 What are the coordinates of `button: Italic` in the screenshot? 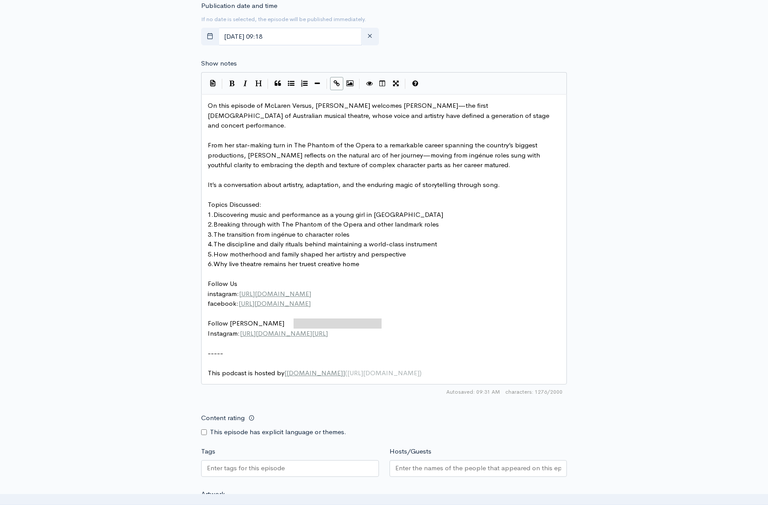 It's located at (245, 84).